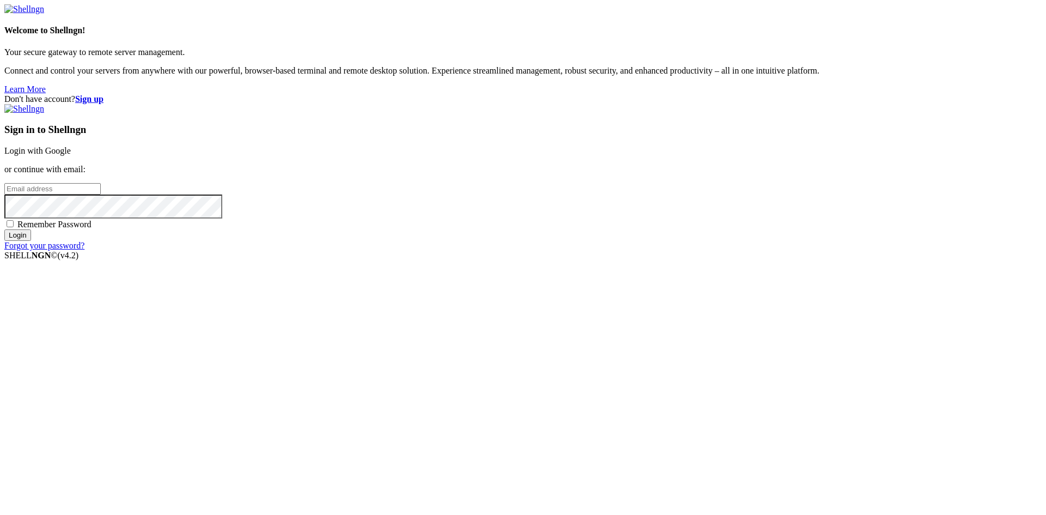 This screenshot has width=1046, height=515. What do you see at coordinates (523, 130) in the screenshot?
I see `h3: Sign in to Shellngn` at bounding box center [523, 130].